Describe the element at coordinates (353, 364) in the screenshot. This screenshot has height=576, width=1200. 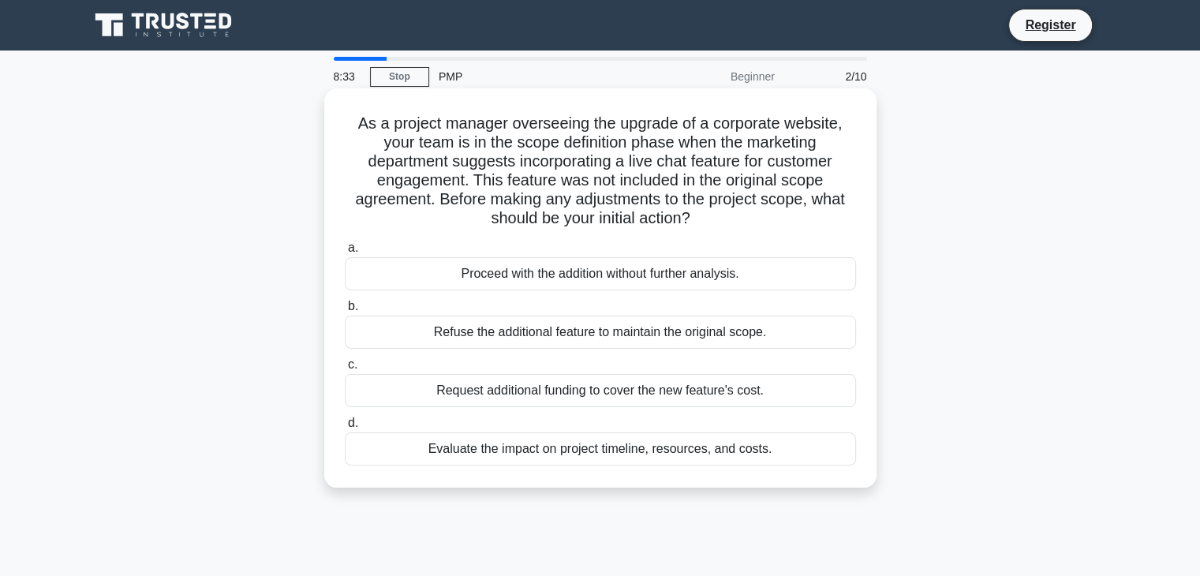
I see `span: c.` at that location.